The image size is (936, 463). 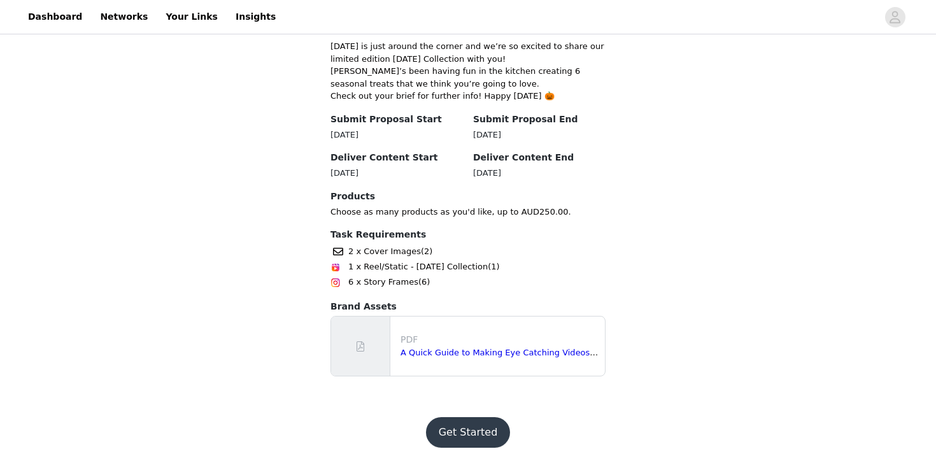 I want to click on h4: Submit Proposal End, so click(x=539, y=119).